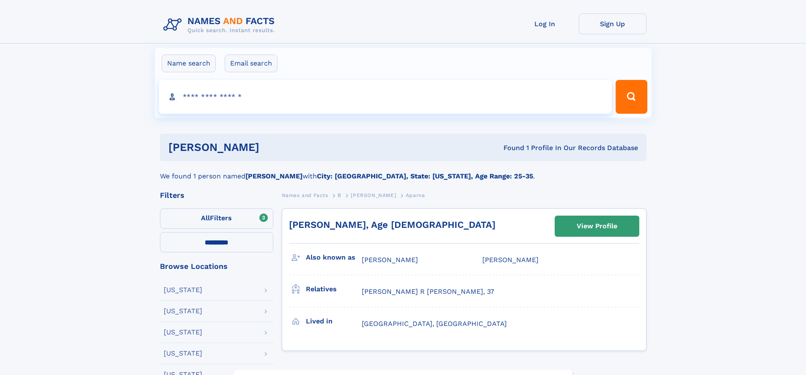 This screenshot has height=375, width=806. What do you see at coordinates (339, 195) in the screenshot?
I see `span: B` at bounding box center [339, 195].